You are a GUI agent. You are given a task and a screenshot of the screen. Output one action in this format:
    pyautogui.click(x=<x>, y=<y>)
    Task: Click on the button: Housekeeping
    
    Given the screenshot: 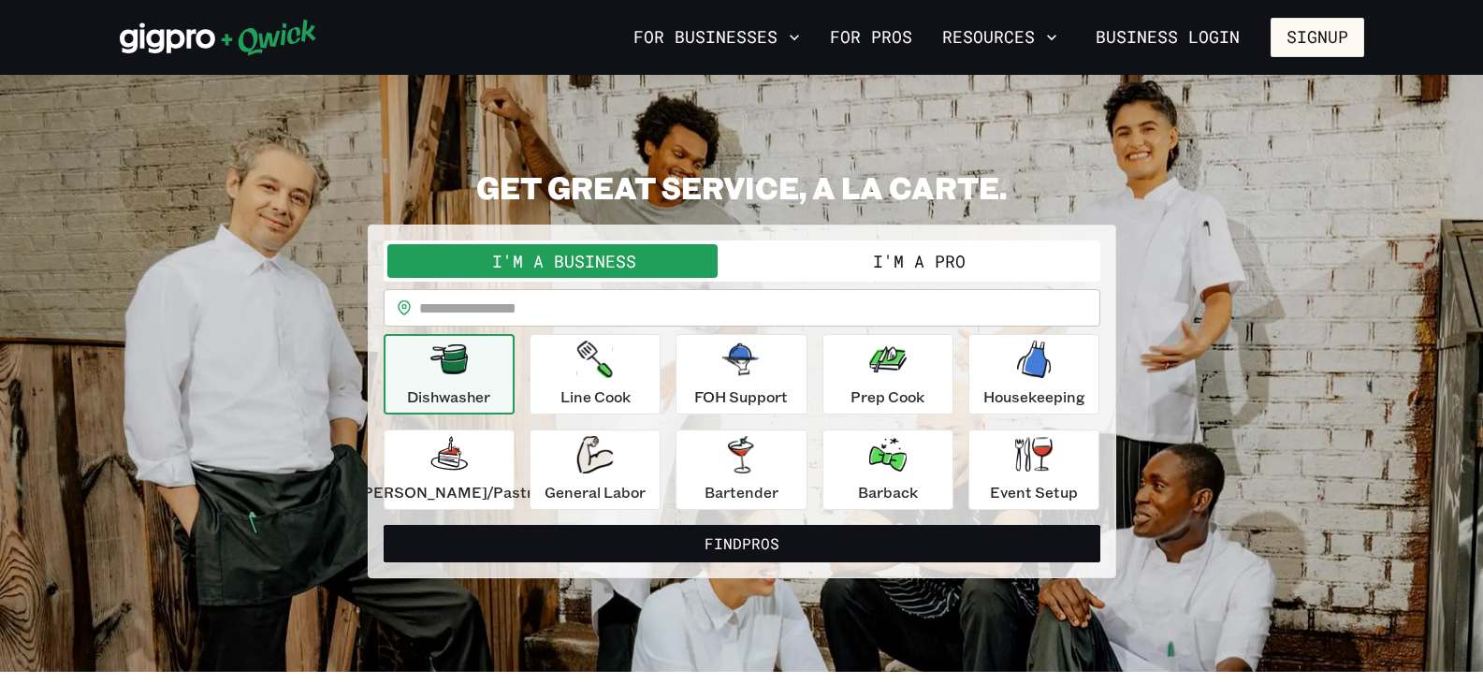 What is the action you would take?
    pyautogui.click(x=1034, y=374)
    